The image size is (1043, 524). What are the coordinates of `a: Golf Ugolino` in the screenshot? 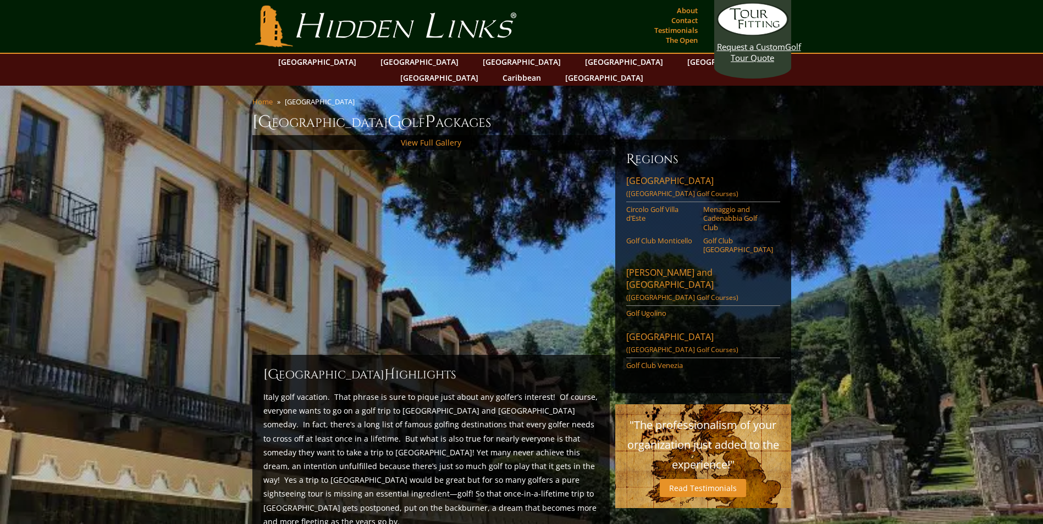 It's located at (661, 313).